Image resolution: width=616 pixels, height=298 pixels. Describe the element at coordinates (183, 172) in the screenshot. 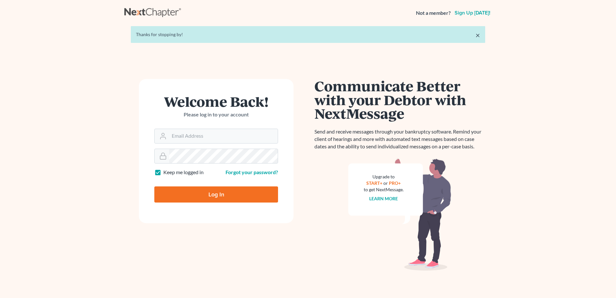

I see `label: Keep me logged in` at that location.